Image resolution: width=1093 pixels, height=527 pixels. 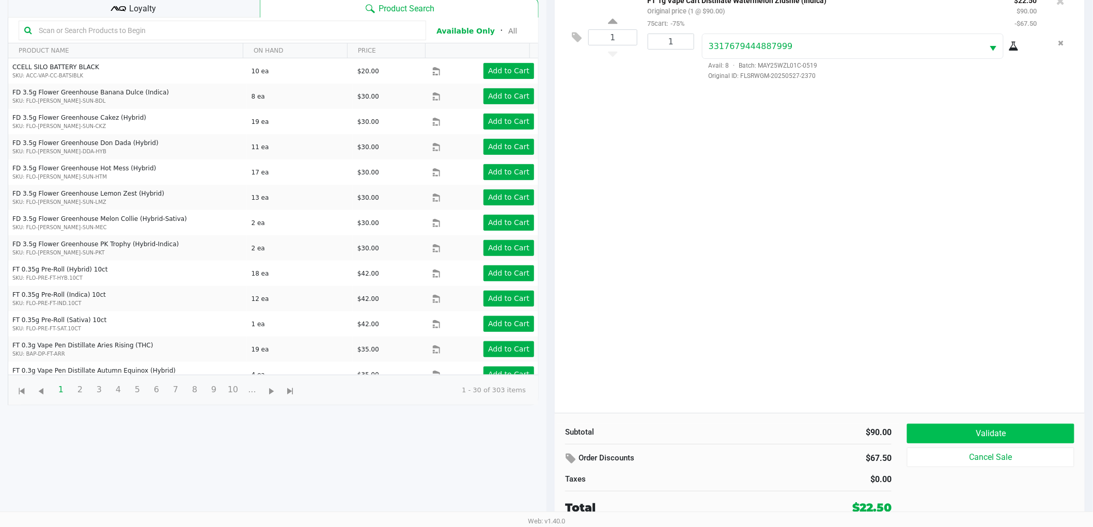 I want to click on td: CCELL SILO BATTERY BLACK, so click(x=128, y=71).